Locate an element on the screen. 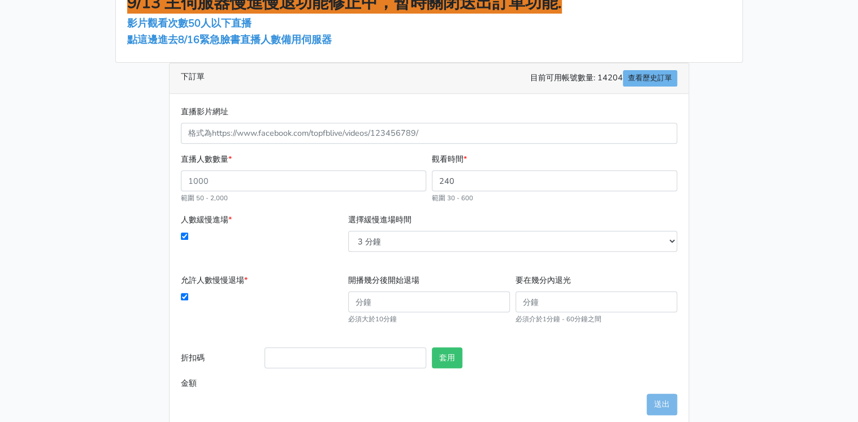 This screenshot has width=858, height=422. button: 套用 is located at coordinates (447, 357).